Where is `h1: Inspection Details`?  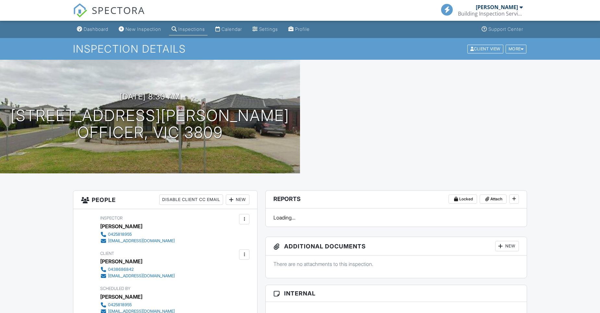
h1: Inspection Details is located at coordinates (300, 49).